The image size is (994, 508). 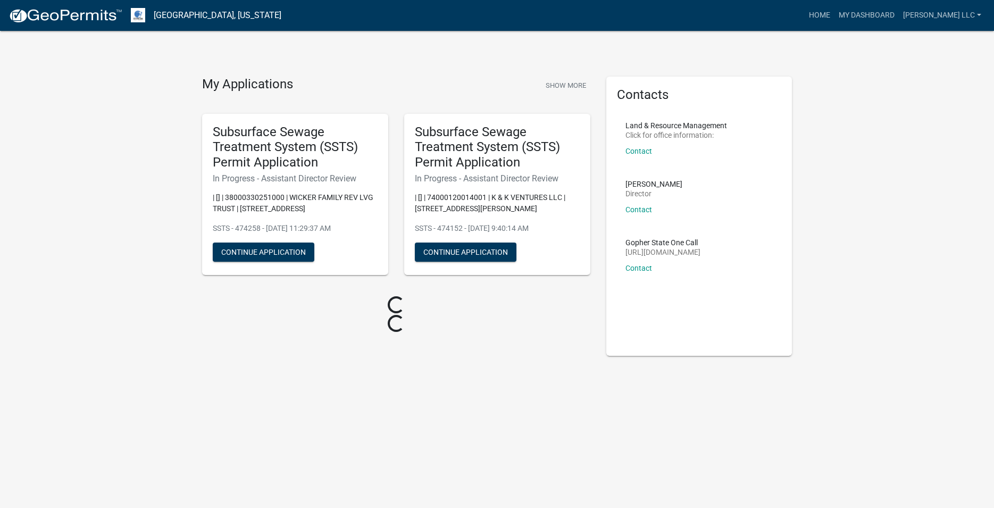 What do you see at coordinates (676, 126) in the screenshot?
I see `p: Land & Resource Management` at bounding box center [676, 126].